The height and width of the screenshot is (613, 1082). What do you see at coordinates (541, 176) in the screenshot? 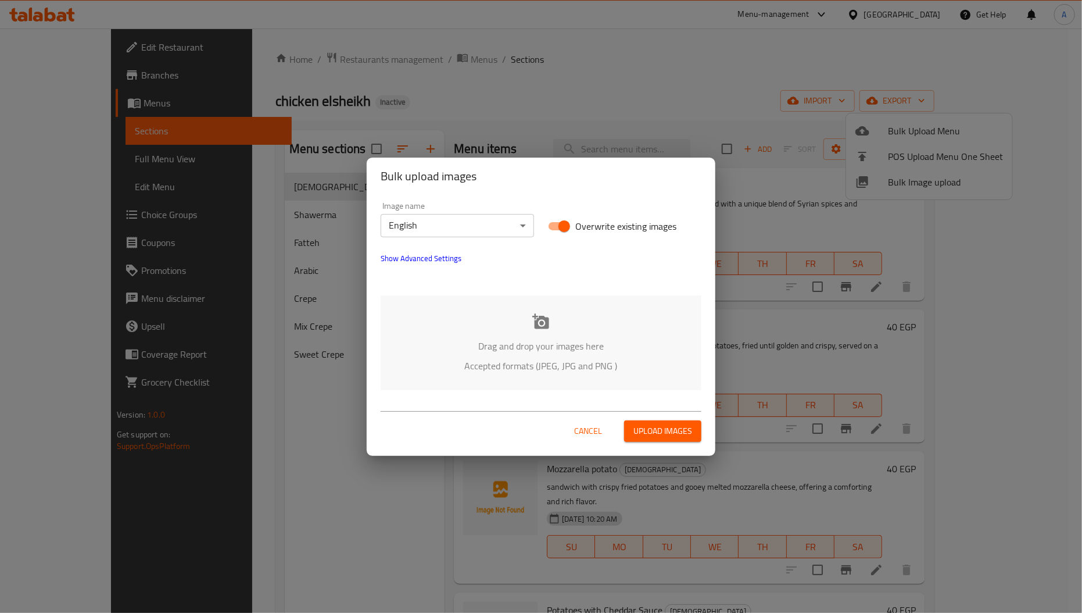
I see `h2: Bulk upload images` at bounding box center [541, 176].